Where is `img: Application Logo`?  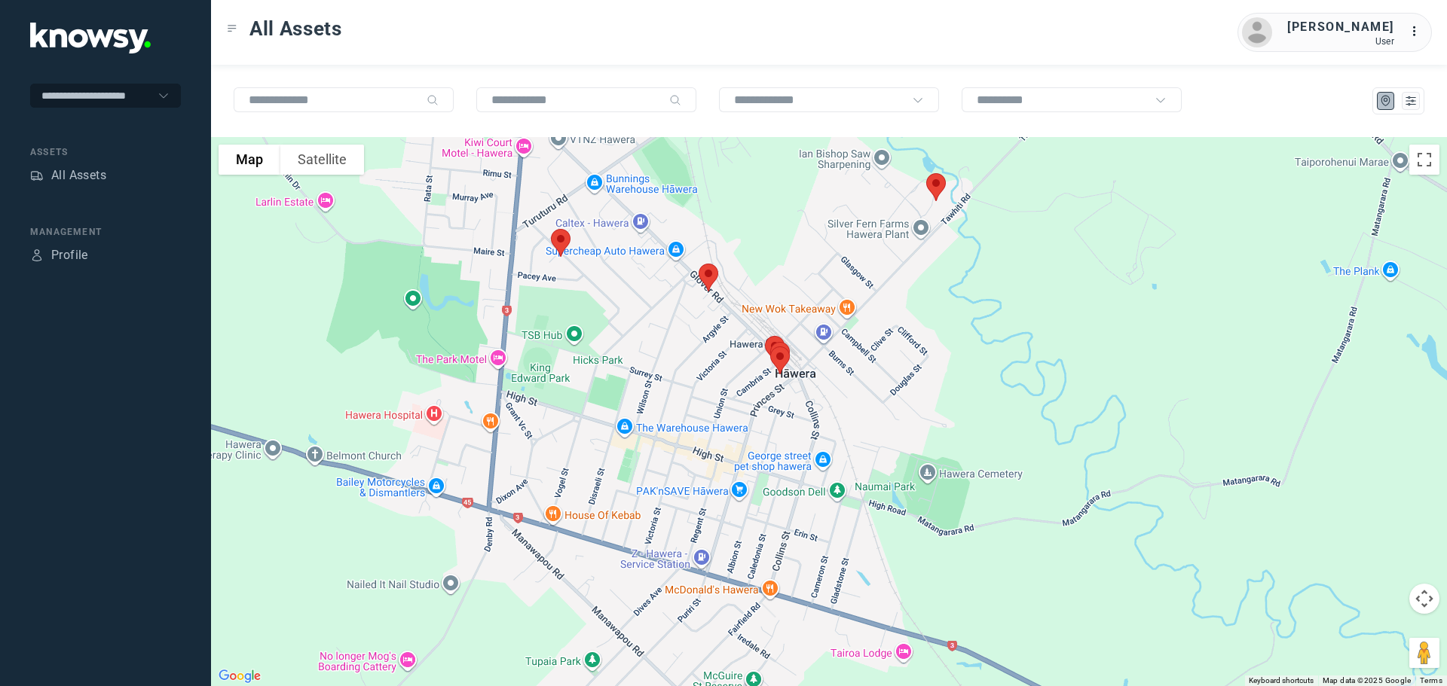 img: Application Logo is located at coordinates (90, 38).